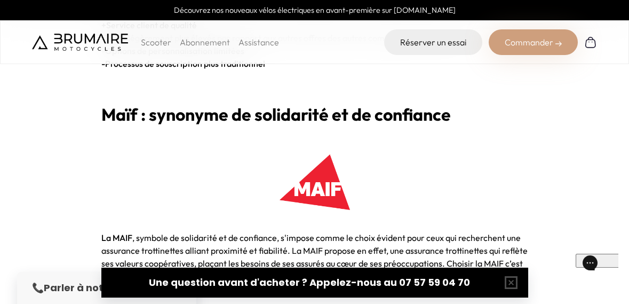 The width and height of the screenshot is (629, 304). I want to click on img: right-arrow-2.png, so click(559, 44).